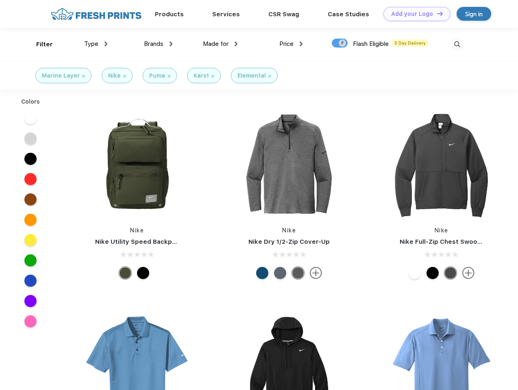 This screenshot has height=390, width=518. What do you see at coordinates (298, 273) in the screenshot?
I see `div: Black Heather` at bounding box center [298, 273].